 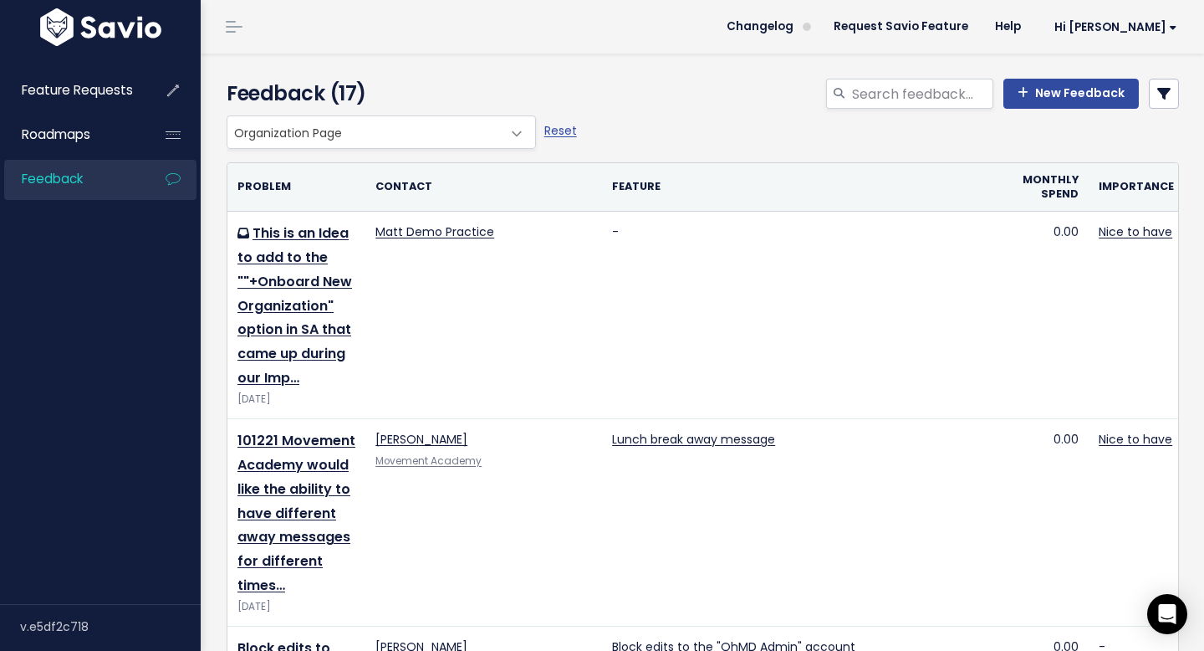 I want to click on a: Matt Demo Practice, so click(x=435, y=232).